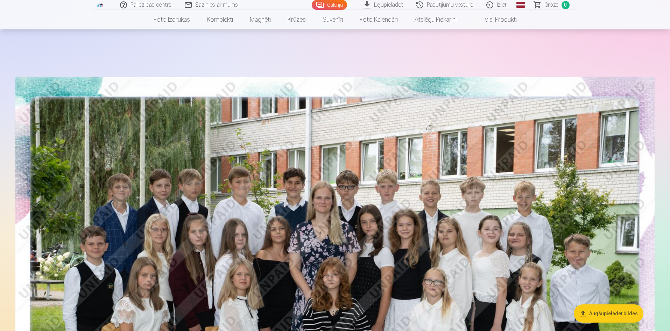  What do you see at coordinates (551, 5) in the screenshot?
I see `span: Grozs` at bounding box center [551, 5].